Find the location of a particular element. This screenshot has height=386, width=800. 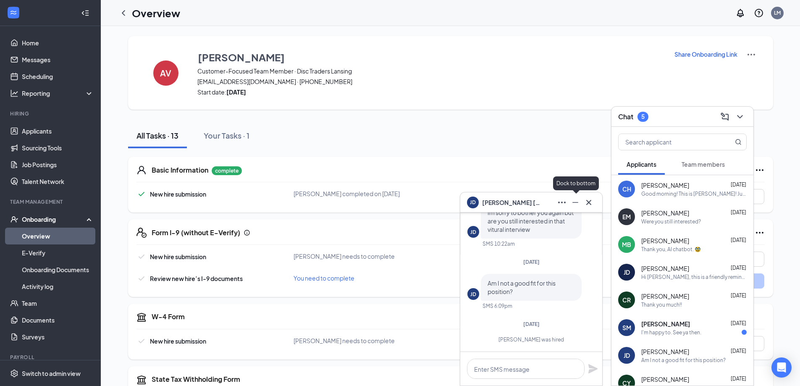

svg: ChevronDown is located at coordinates (740, 117).